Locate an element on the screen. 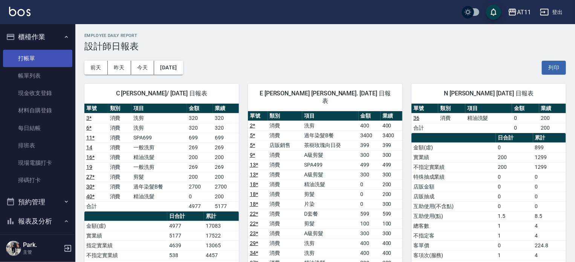 This screenshot has height=262, width=575. div: AT11 is located at coordinates (524, 12).